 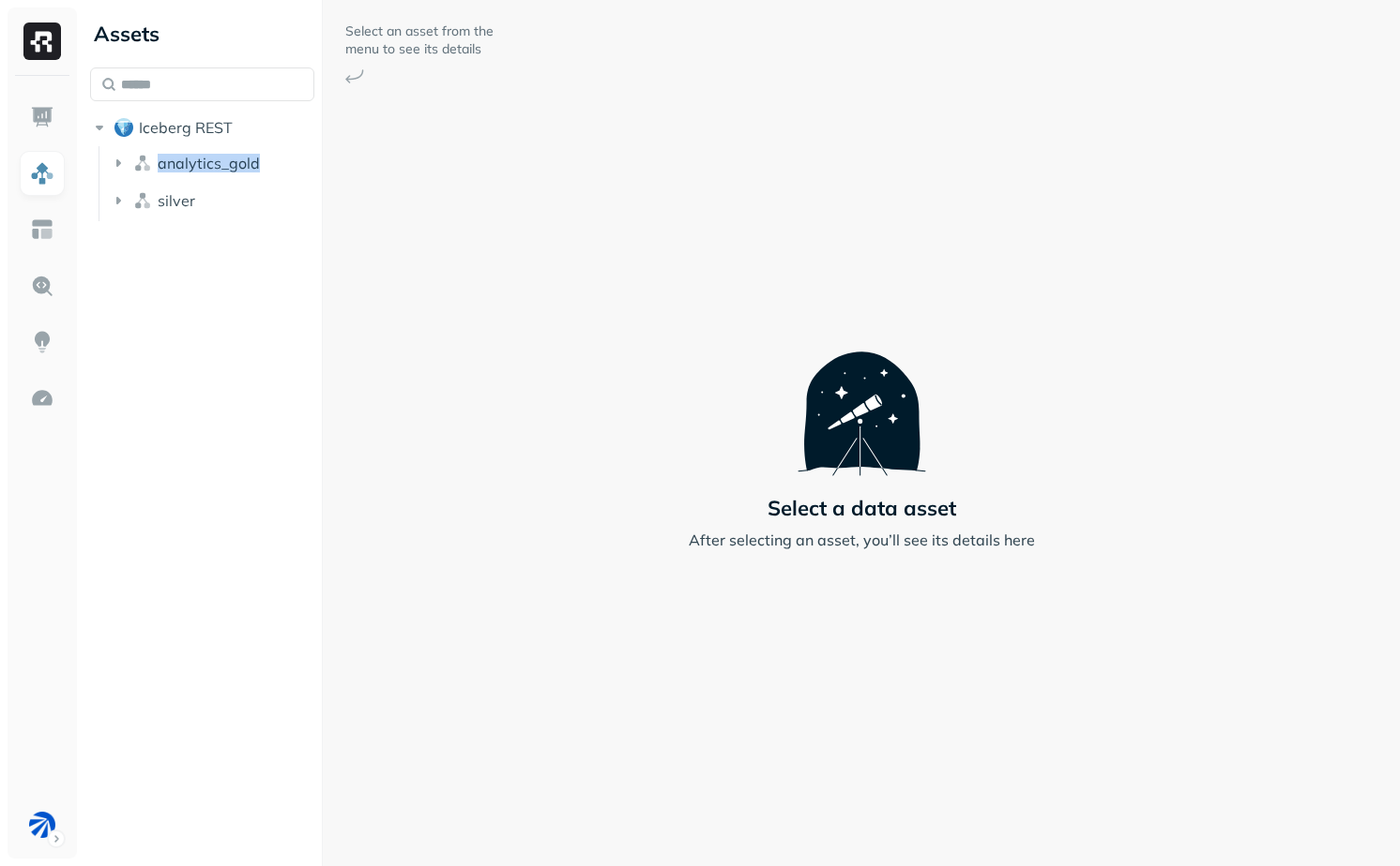 What do you see at coordinates (185, 127) in the screenshot?
I see `span: Iceberg REST` at bounding box center [185, 127].